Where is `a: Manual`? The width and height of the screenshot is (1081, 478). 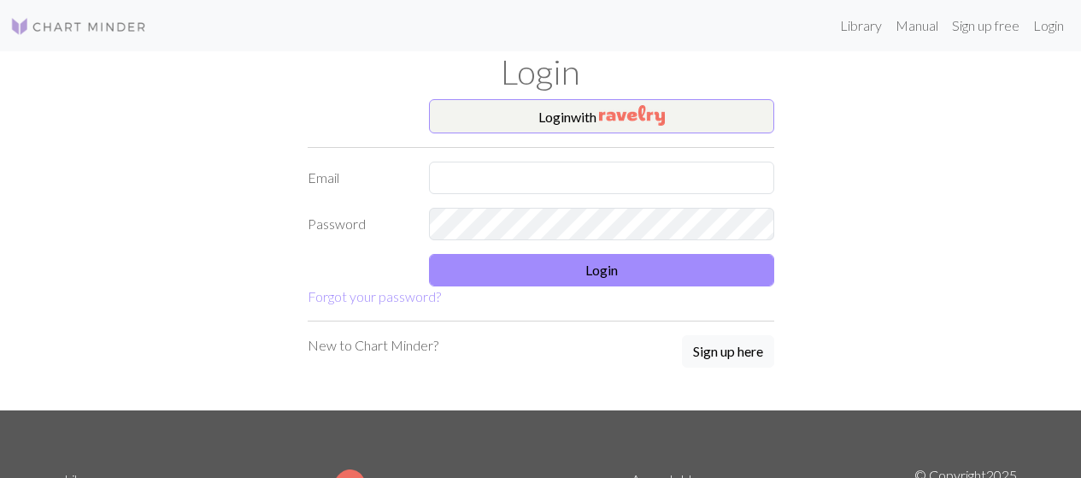
a: Manual is located at coordinates (917, 26).